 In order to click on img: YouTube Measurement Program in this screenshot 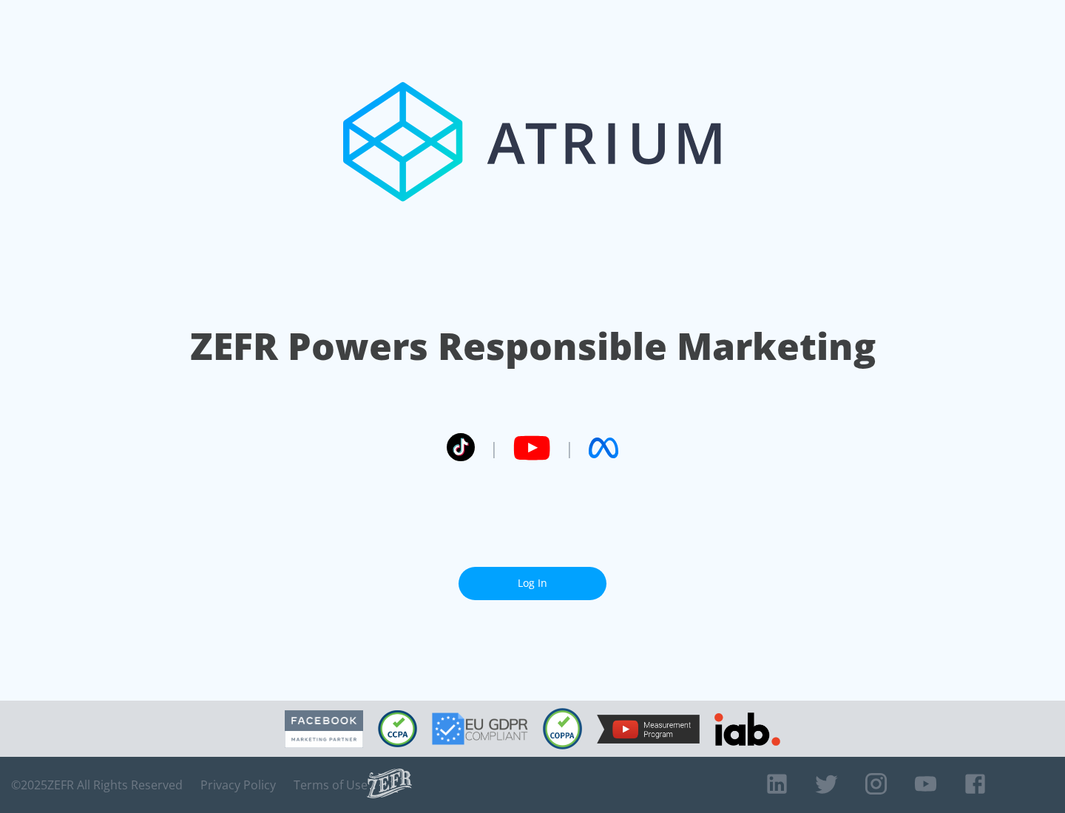, I will do `click(648, 729)`.